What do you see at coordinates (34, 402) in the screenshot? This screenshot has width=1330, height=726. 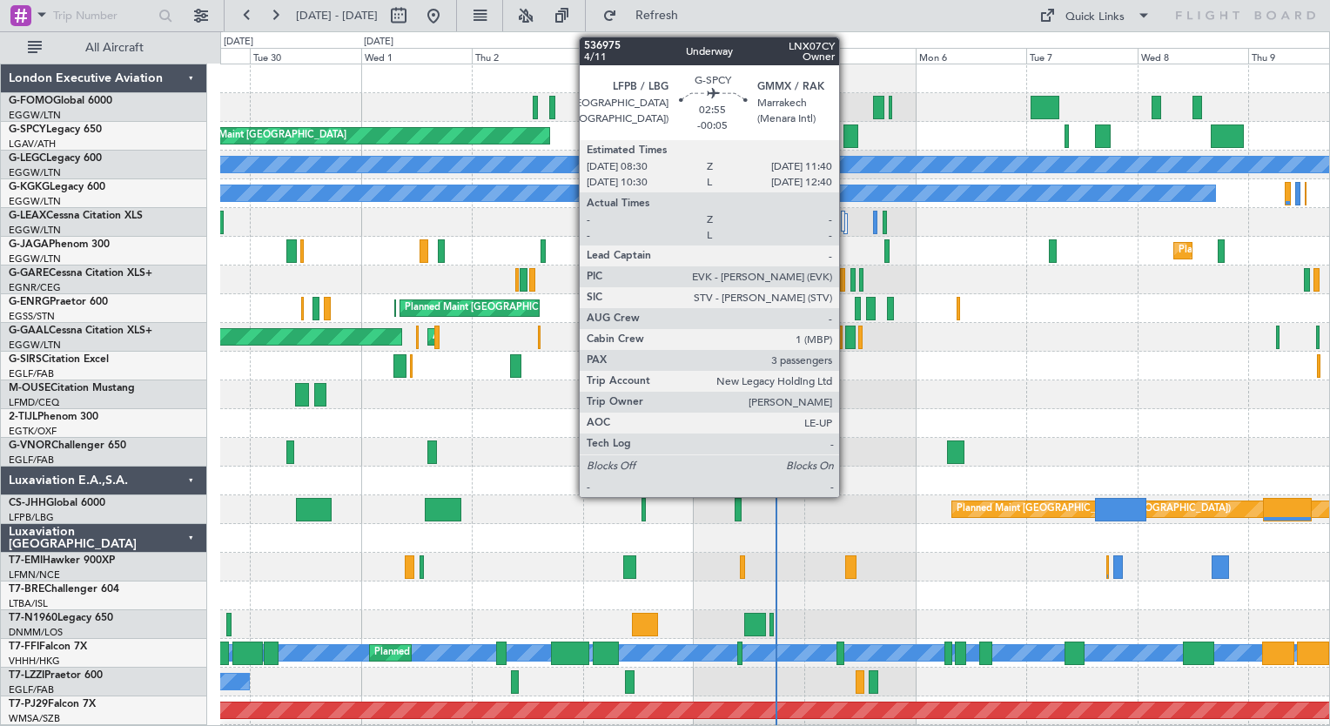 I see `a: LFMD/CEQ` at bounding box center [34, 402].